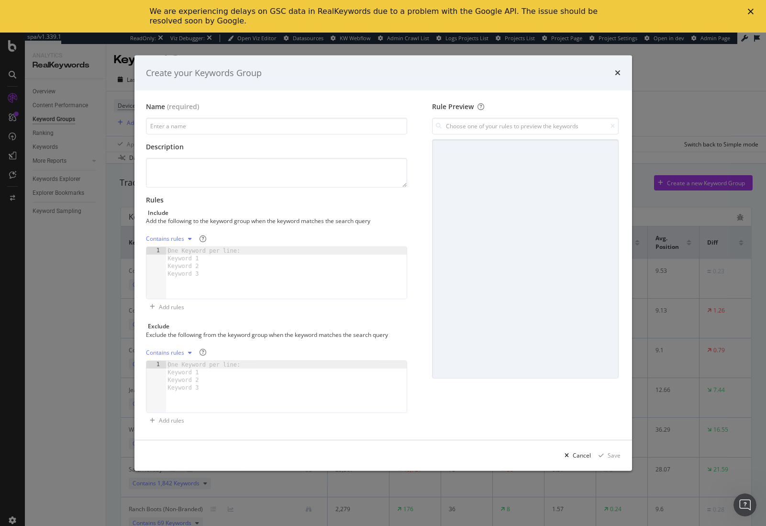 The width and height of the screenshot is (766, 526). I want to click on div: Include, so click(158, 212).